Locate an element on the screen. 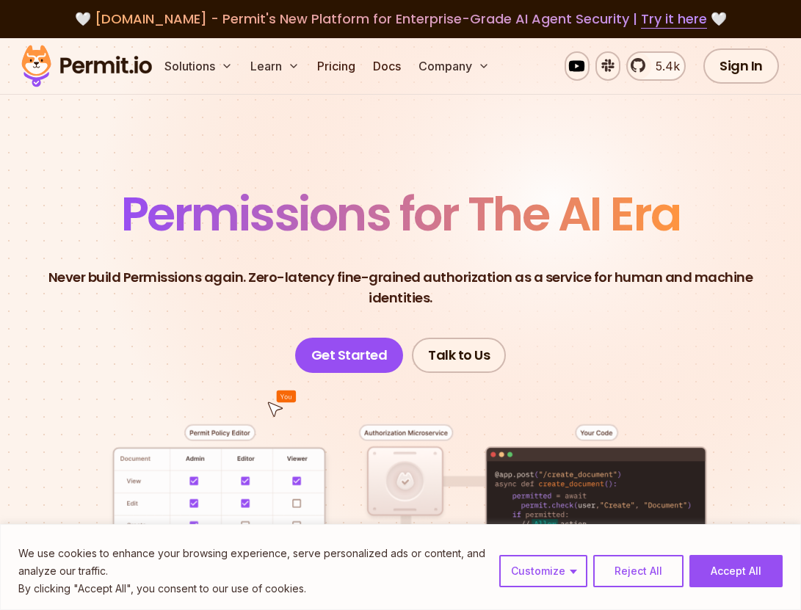 The height and width of the screenshot is (610, 801). a: Pricing is located at coordinates (336, 66).